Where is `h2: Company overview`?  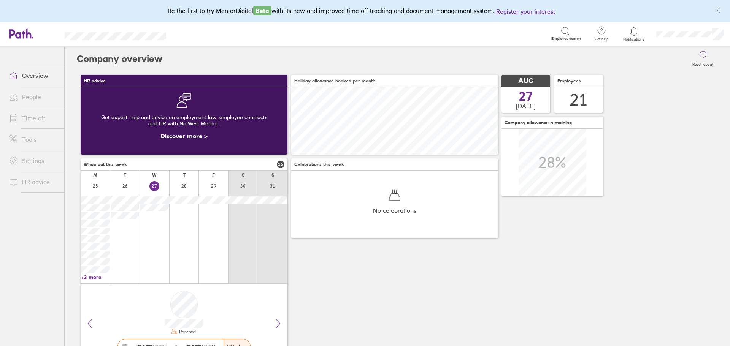
h2: Company overview is located at coordinates (119, 59).